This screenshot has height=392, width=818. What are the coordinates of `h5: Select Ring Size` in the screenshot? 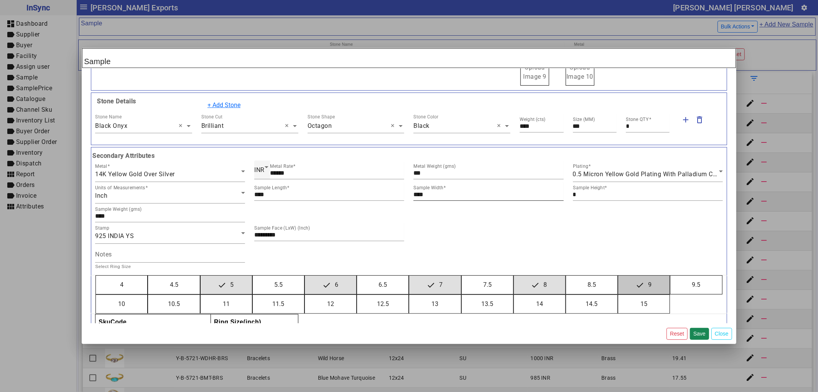 It's located at (409, 266).